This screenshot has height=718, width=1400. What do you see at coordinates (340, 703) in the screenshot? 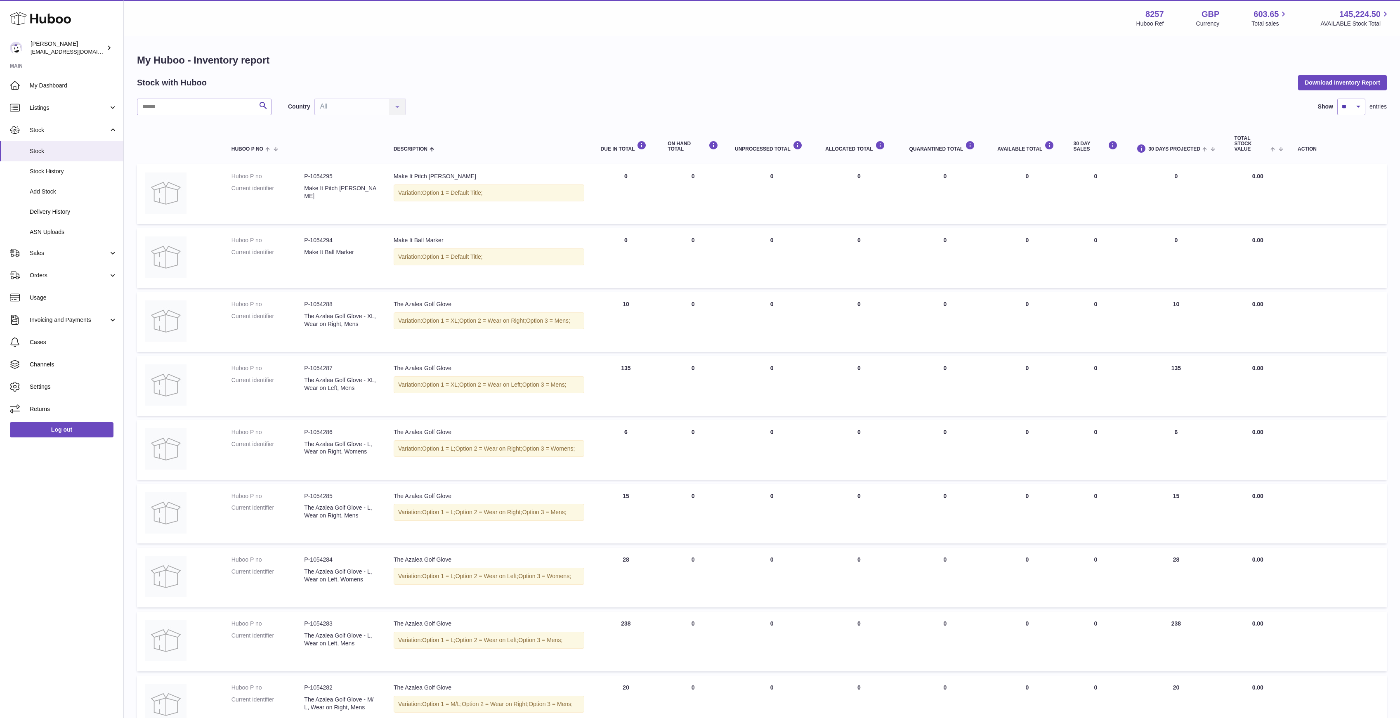
I see `dd: The Azalea Golf Glove - M/L, Wear on Right, Mens` at bounding box center [340, 703].